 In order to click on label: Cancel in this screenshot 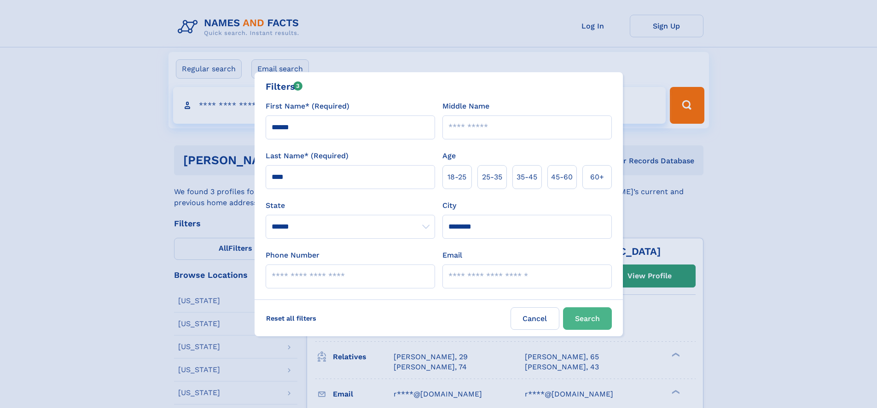, I will do `click(535, 319)`.